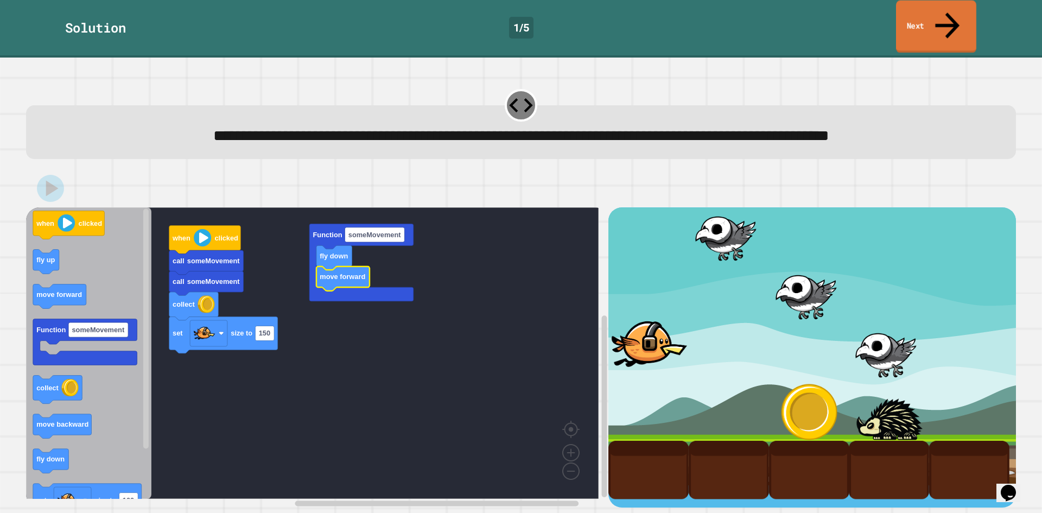 The width and height of the screenshot is (1042, 513). I want to click on a: Next, so click(936, 27).